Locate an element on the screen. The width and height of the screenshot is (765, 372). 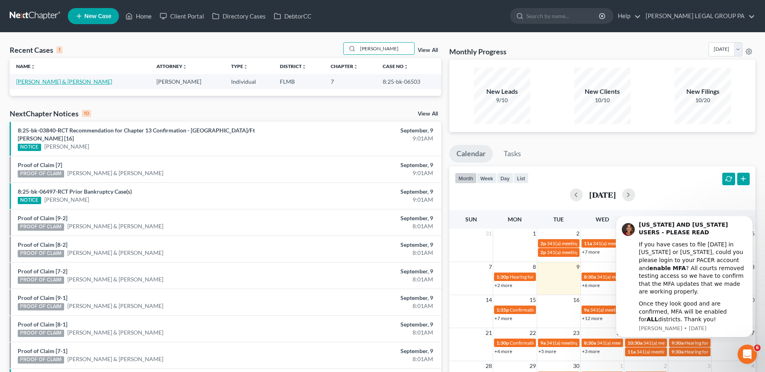
span: 21 is located at coordinates (488, 333).